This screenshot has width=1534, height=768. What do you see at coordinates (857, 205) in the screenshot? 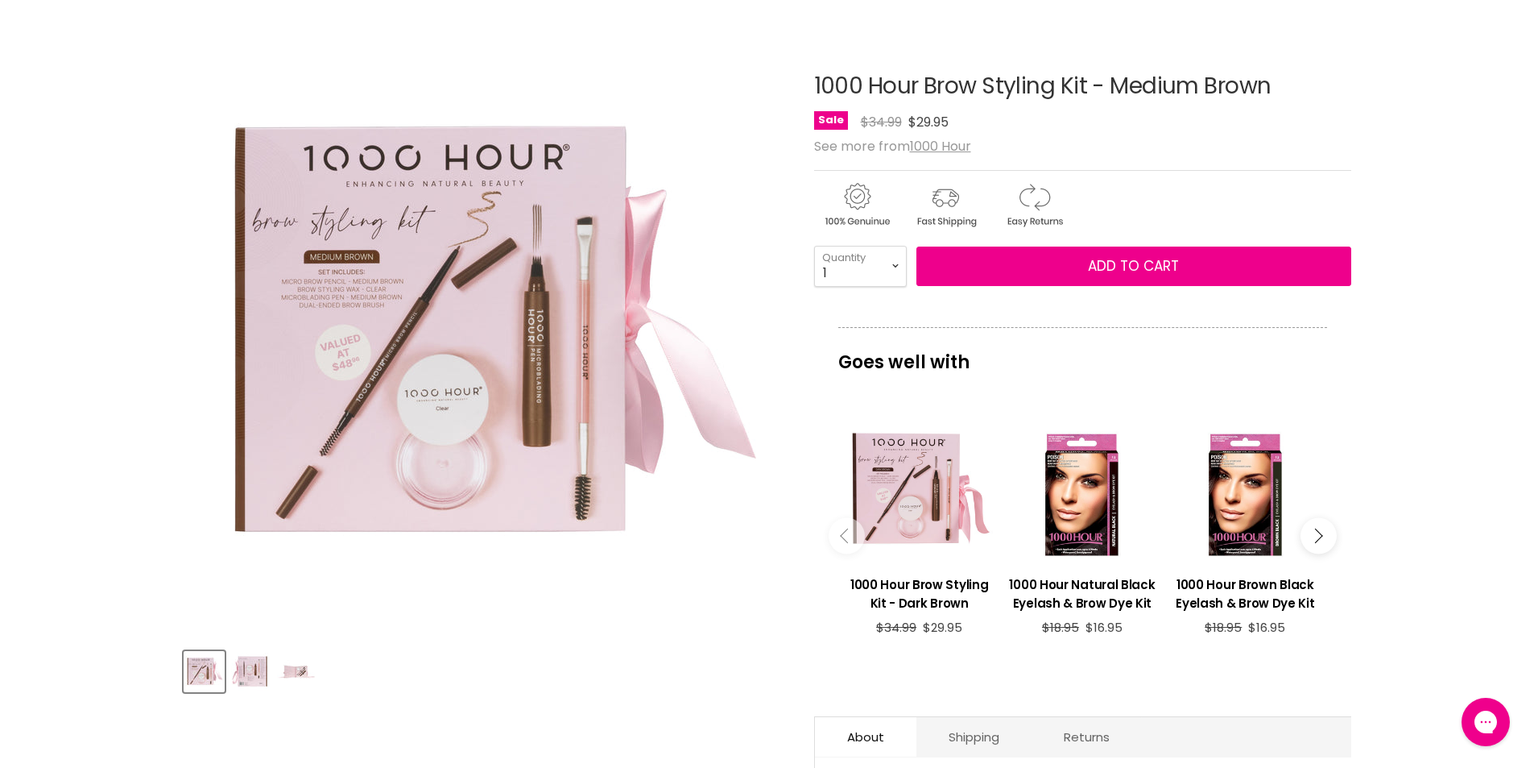
I see `img: genuine.gif` at bounding box center [857, 205].